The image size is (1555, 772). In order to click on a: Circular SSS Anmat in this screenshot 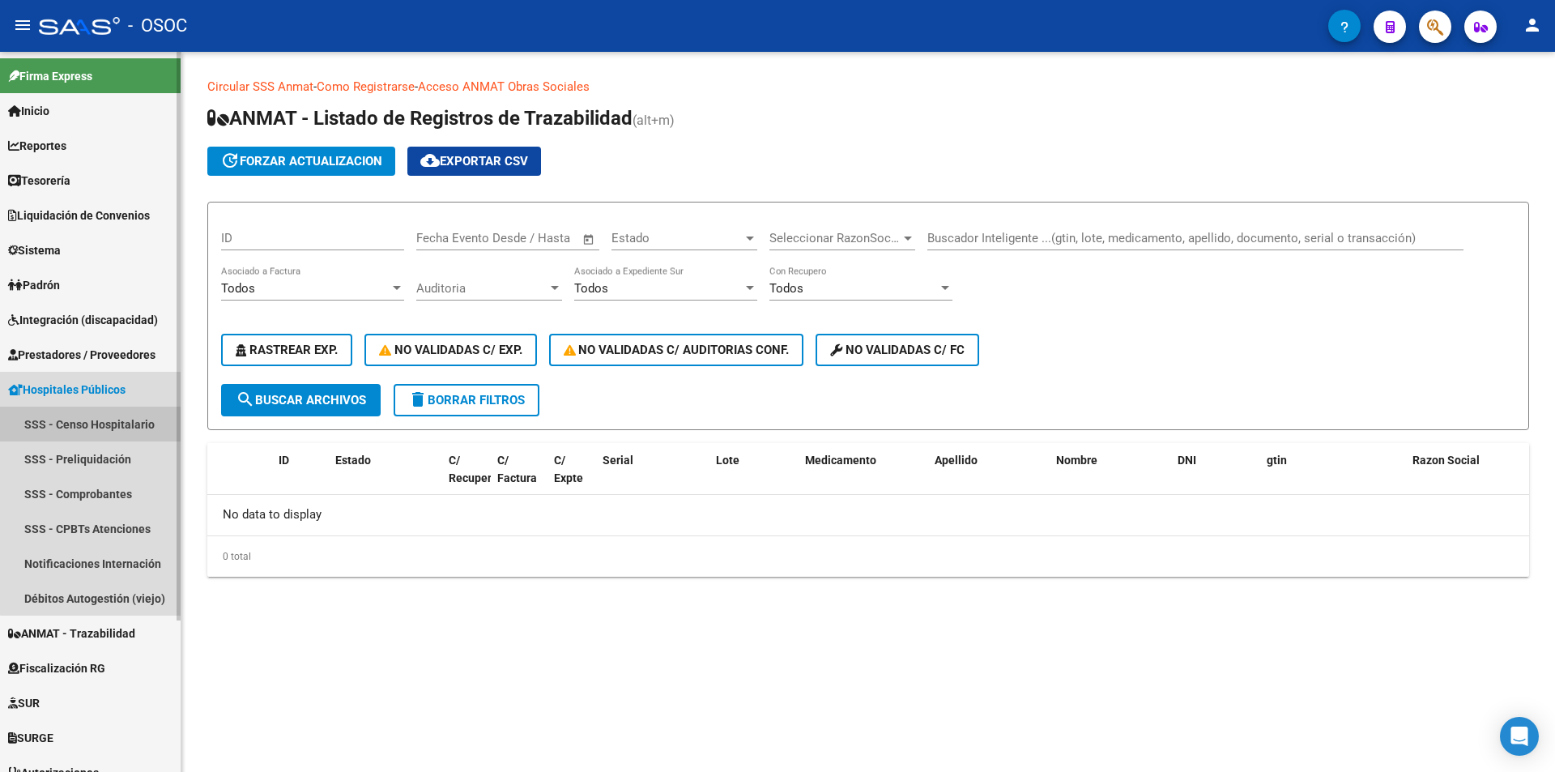, I will do `click(260, 87)`.